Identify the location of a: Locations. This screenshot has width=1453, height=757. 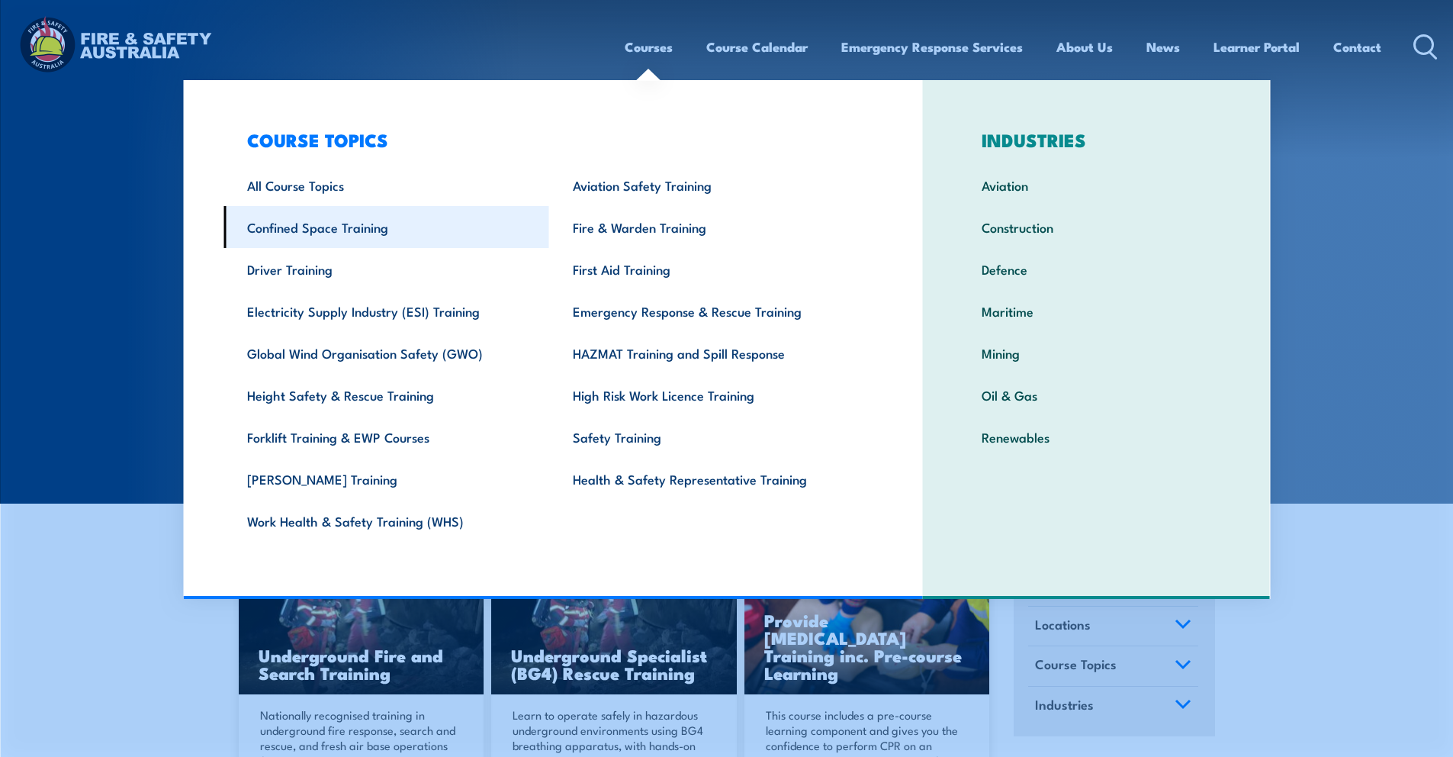
(1113, 626).